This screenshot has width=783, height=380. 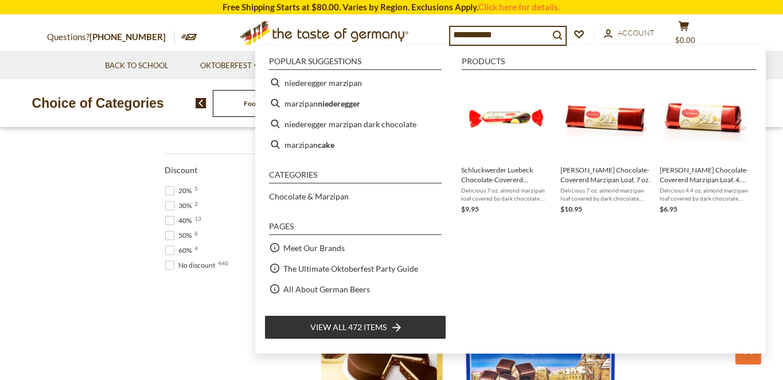 What do you see at coordinates (180, 221) in the screenshot?
I see `span: 40%` at bounding box center [180, 221].